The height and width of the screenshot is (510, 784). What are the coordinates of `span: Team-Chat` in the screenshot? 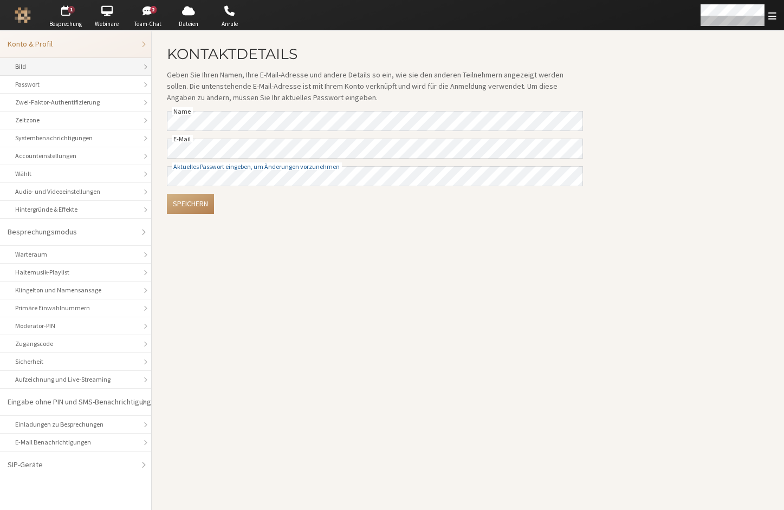 It's located at (148, 24).